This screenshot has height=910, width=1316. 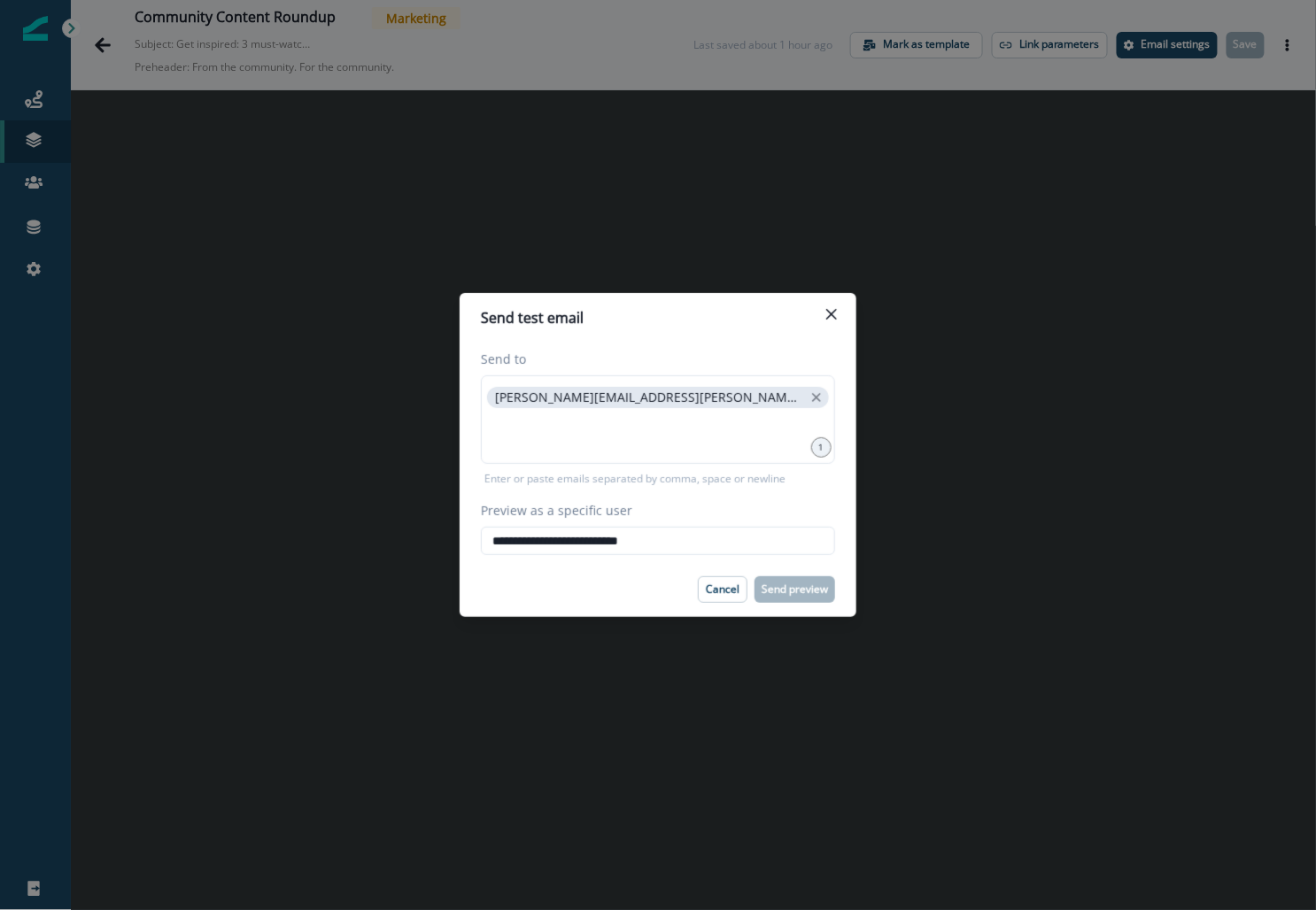 What do you see at coordinates (794, 589) in the screenshot?
I see `p: Send preview` at bounding box center [794, 589].